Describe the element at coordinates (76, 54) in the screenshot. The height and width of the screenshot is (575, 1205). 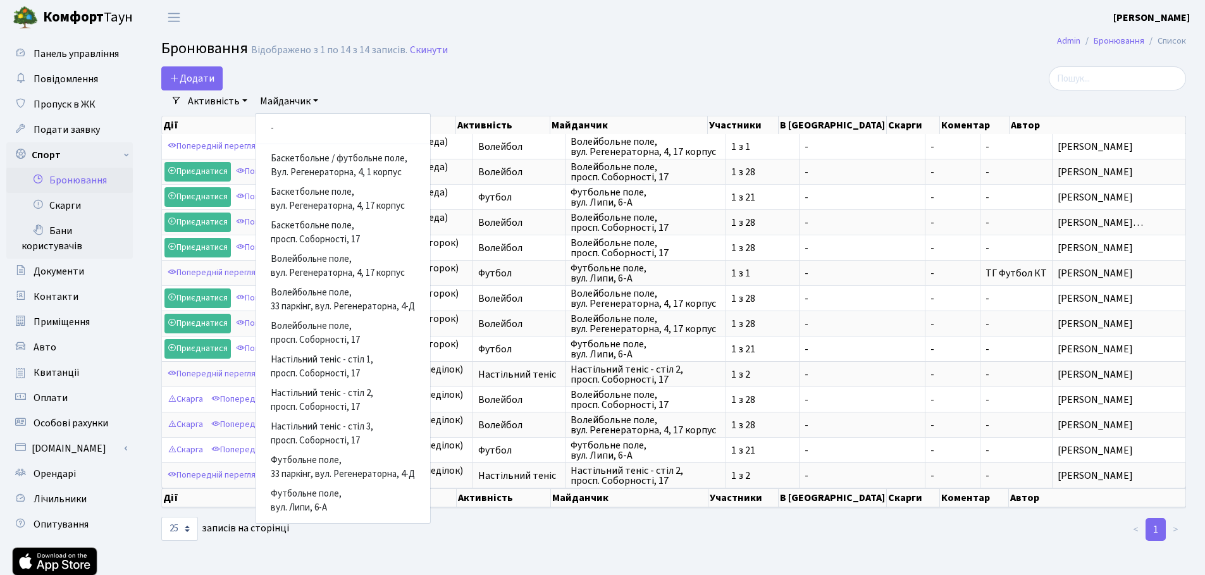
I see `span: Панель управління` at that location.